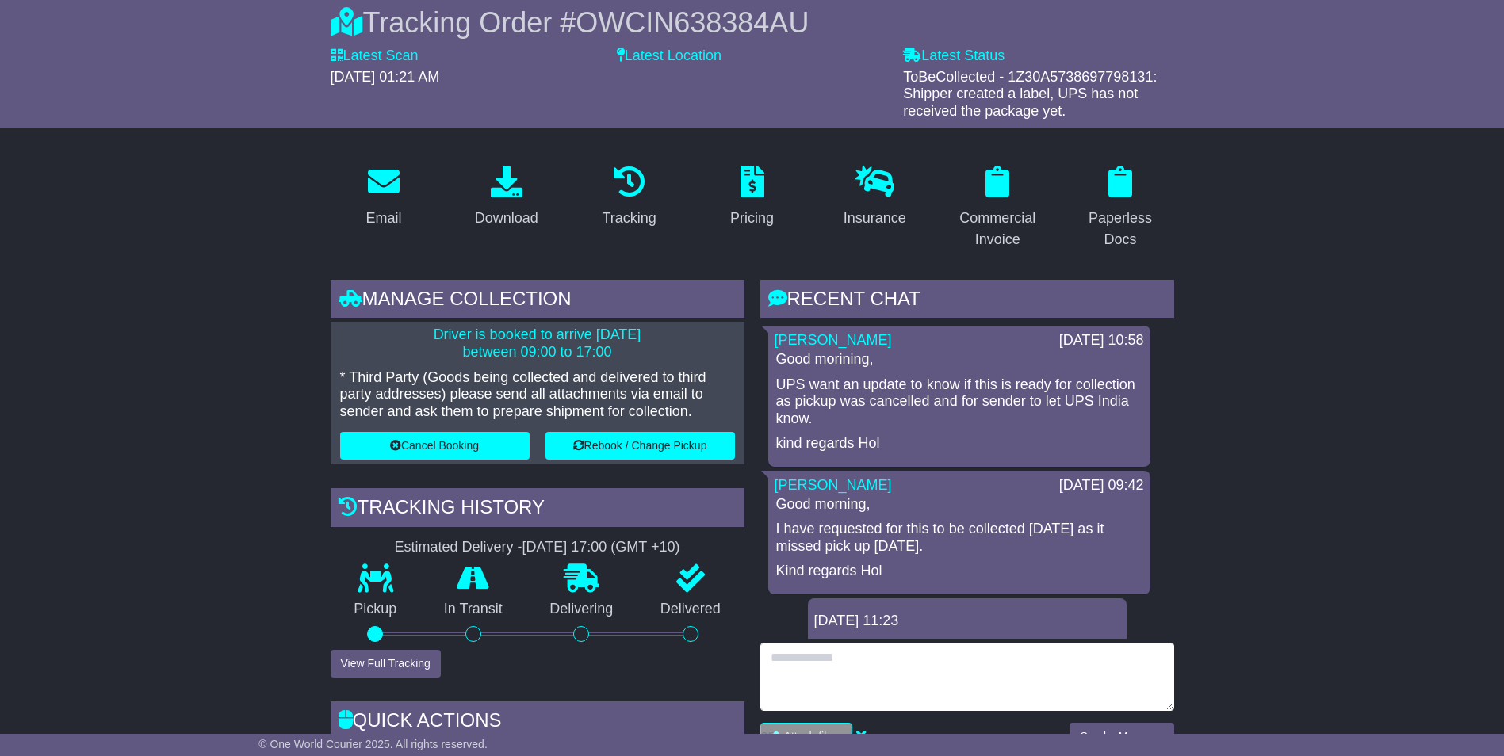 This screenshot has width=1504, height=756. Describe the element at coordinates (537, 723) in the screenshot. I see `div: Quick Actions` at that location.